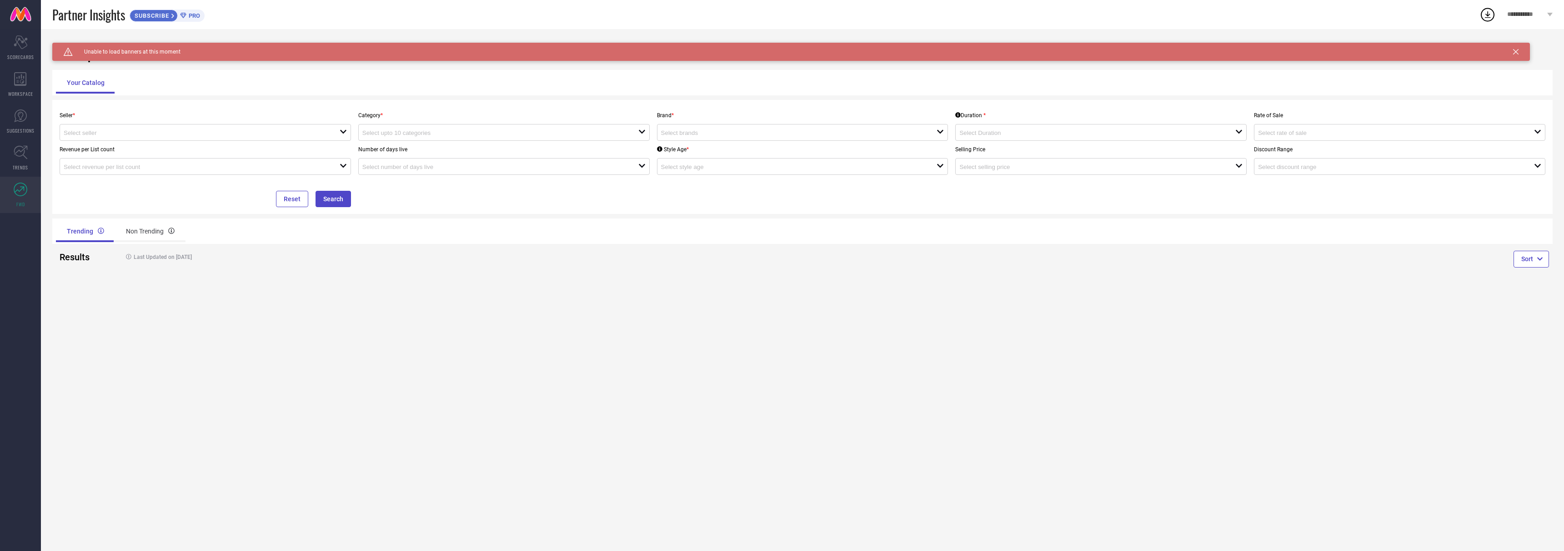  What do you see at coordinates (205, 150) in the screenshot?
I see `p: Revenue per List count` at bounding box center [205, 150].